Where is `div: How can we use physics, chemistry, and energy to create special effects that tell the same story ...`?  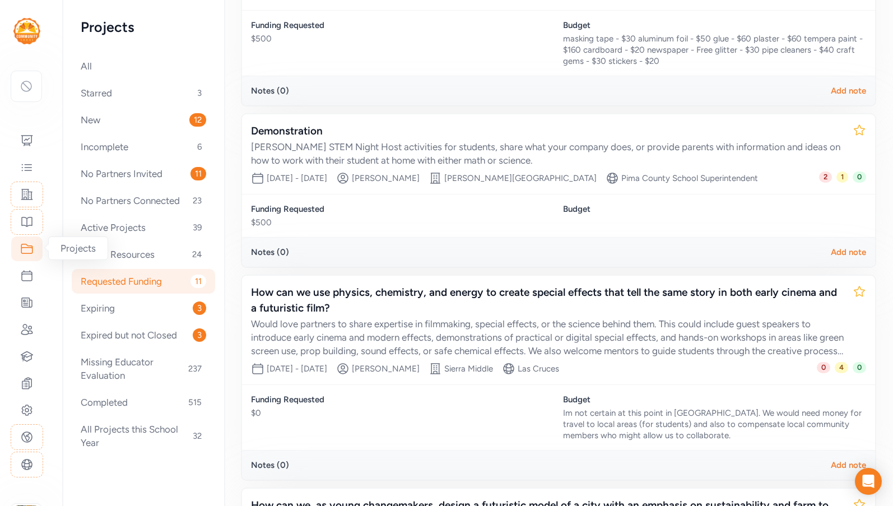 div: How can we use physics, chemistry, and energy to create special effects that tell the same story ... is located at coordinates (547, 300).